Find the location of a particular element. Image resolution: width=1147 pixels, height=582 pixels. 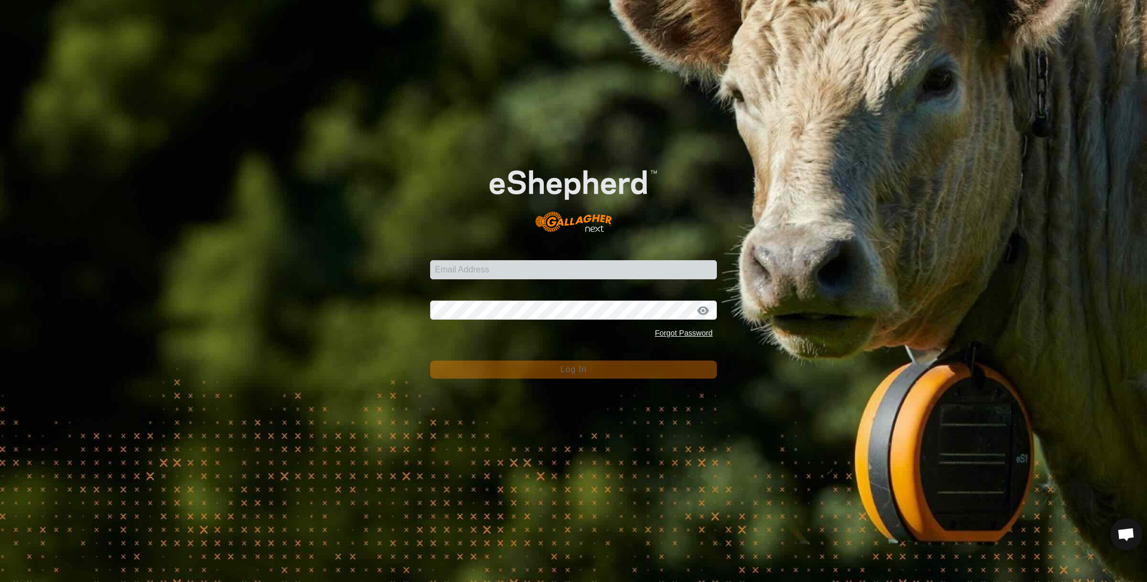

div: Open chat is located at coordinates (1126, 534).